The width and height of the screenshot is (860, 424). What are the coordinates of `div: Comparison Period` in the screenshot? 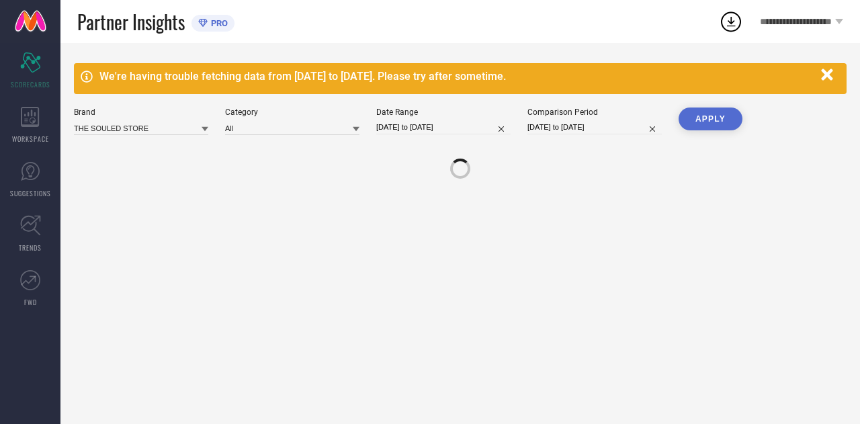 It's located at (595, 112).